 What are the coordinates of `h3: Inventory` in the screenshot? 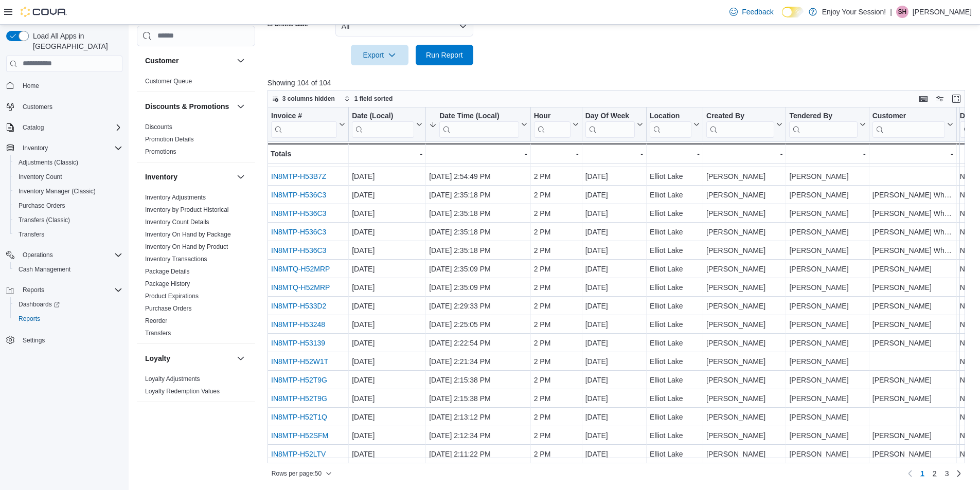 It's located at (161, 177).